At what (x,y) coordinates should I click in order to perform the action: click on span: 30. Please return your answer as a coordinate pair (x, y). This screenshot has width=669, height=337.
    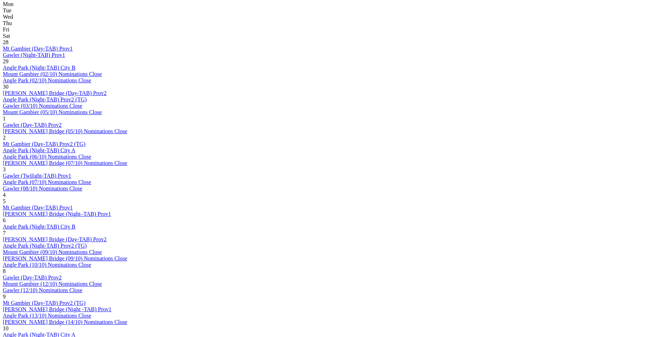
    Looking at the image, I should click on (6, 86).